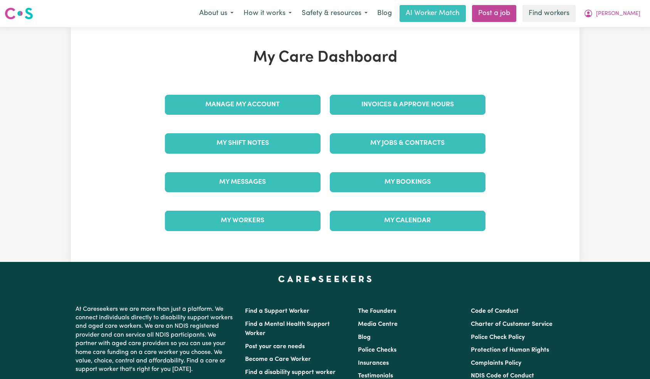  What do you see at coordinates (275, 347) in the screenshot?
I see `a: Post your care needs` at bounding box center [275, 347].